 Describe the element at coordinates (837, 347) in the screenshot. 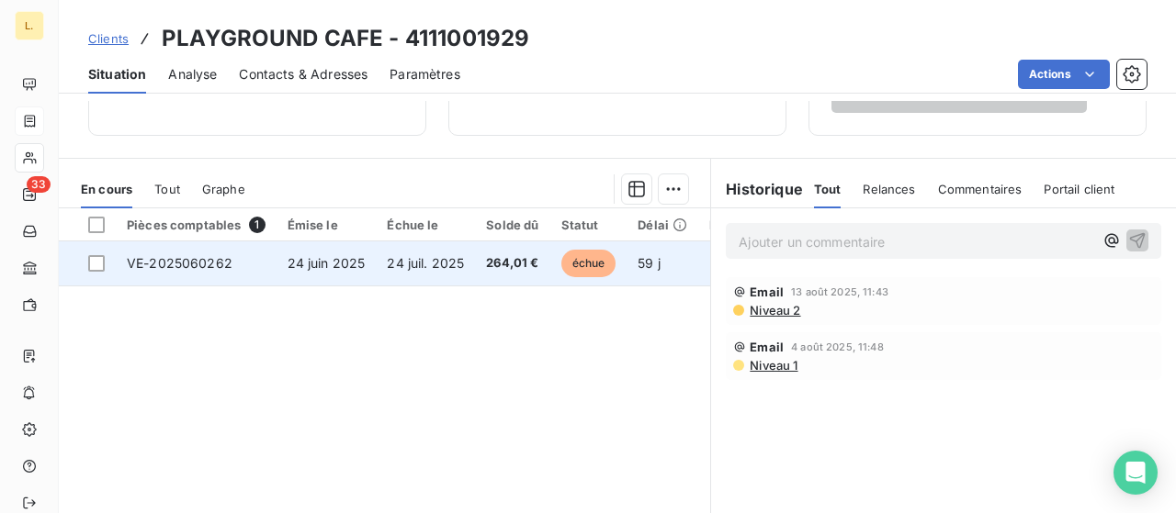

I see `span: 4 août 2025, 11:48` at that location.